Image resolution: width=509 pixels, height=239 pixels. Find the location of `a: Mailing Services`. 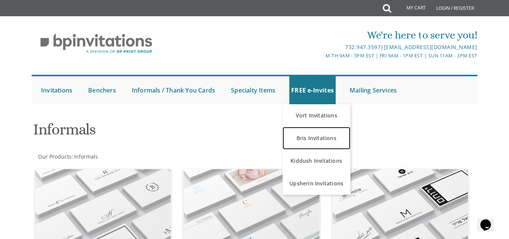

a: Mailing Services is located at coordinates (373, 90).